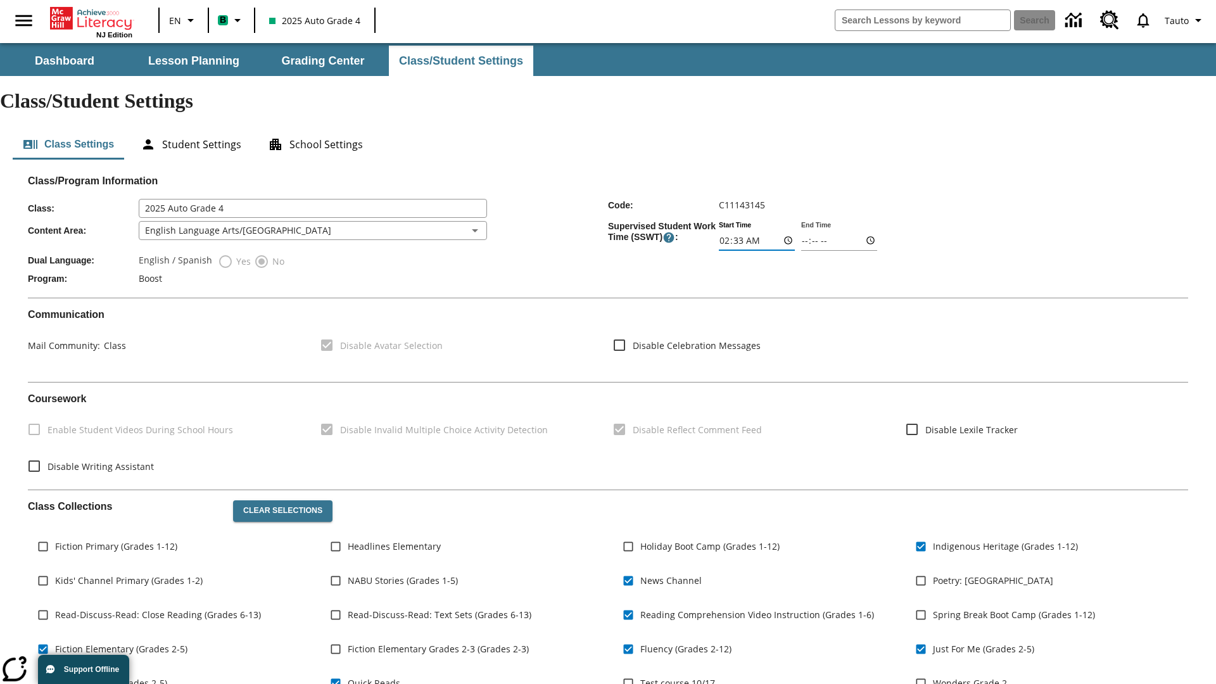  What do you see at coordinates (315, 144) in the screenshot?
I see `button: School Settings` at bounding box center [315, 144].